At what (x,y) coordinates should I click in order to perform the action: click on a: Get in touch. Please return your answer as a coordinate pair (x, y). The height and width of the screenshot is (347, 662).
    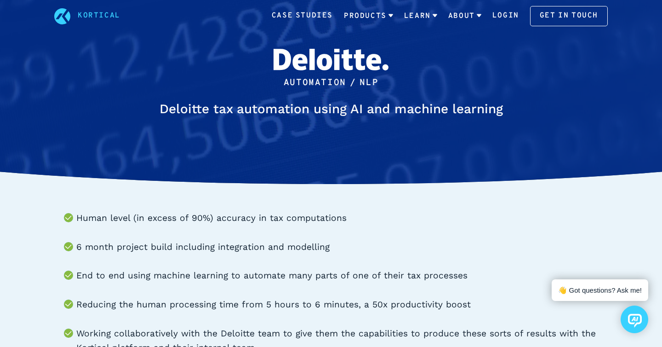
    Looking at the image, I should click on (569, 16).